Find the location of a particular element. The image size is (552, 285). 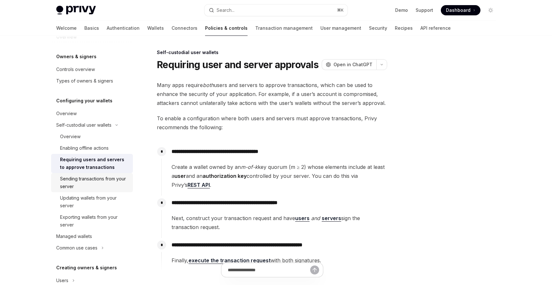

a: Authentication is located at coordinates (123, 28).